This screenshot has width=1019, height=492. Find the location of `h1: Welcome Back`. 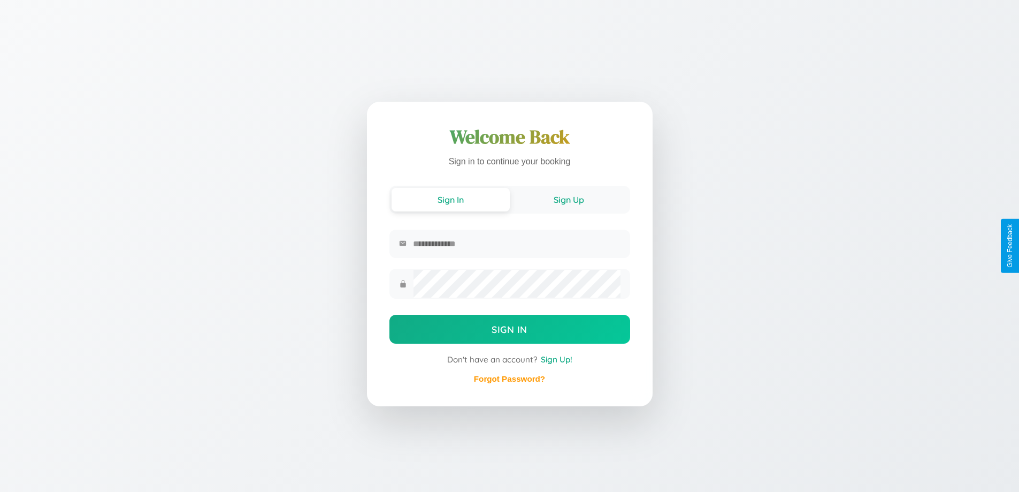

h1: Welcome Back is located at coordinates (510, 137).